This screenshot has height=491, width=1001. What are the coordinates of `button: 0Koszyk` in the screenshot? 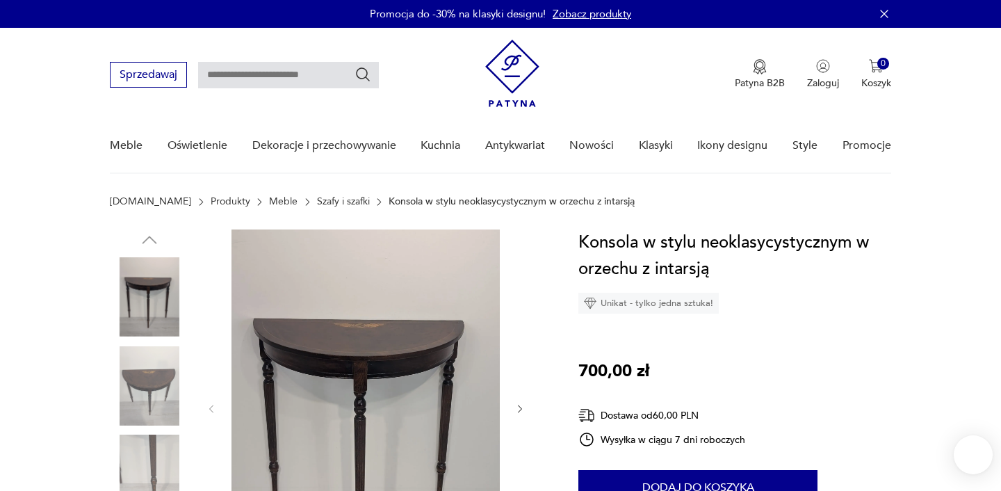 It's located at (876, 74).